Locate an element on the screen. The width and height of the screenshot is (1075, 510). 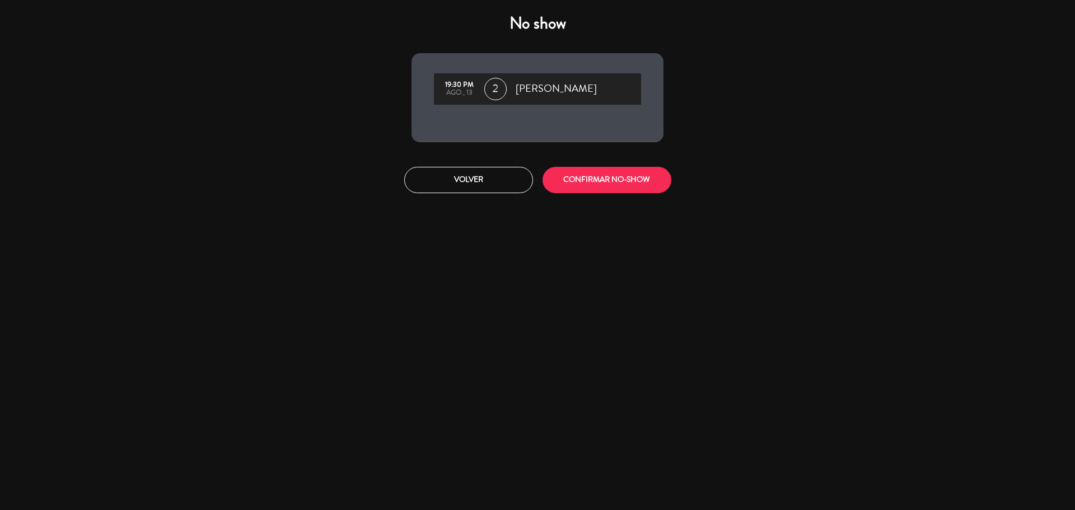
button: CONFIRMAR NO-SHOW is located at coordinates (607, 180).